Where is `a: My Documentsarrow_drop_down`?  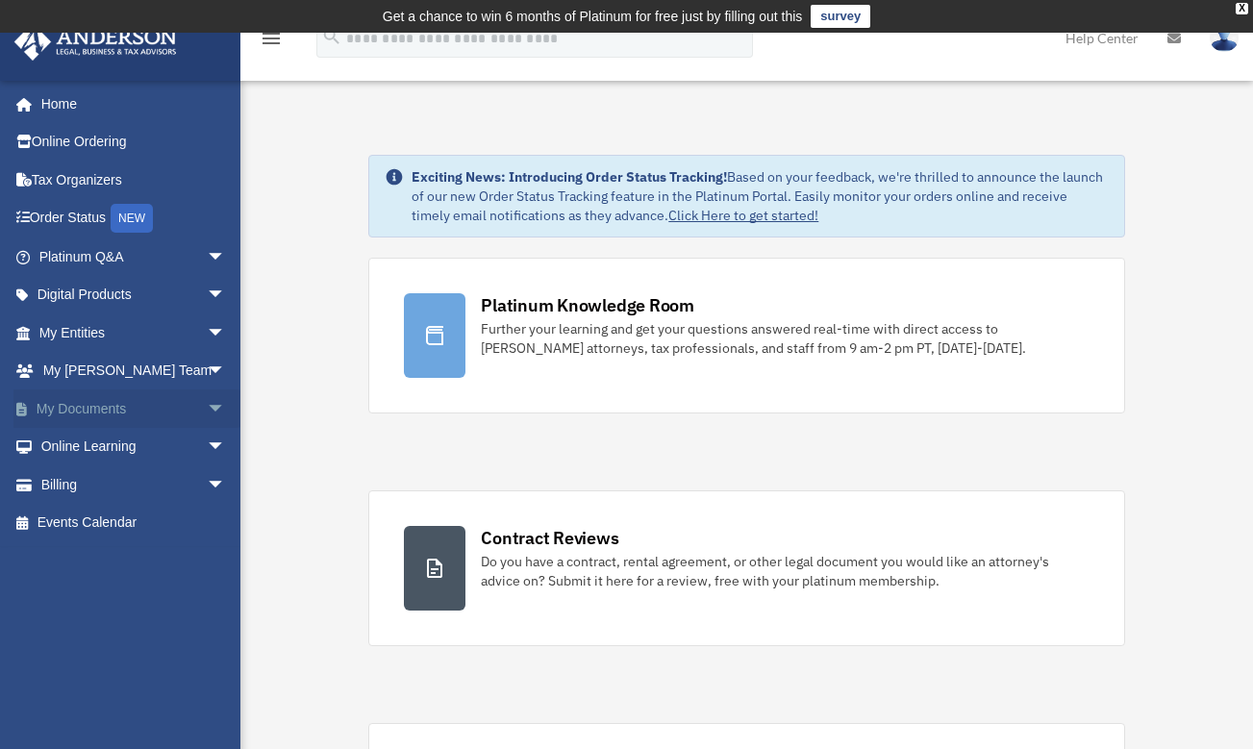
a: My Documentsarrow_drop_down is located at coordinates (134, 409).